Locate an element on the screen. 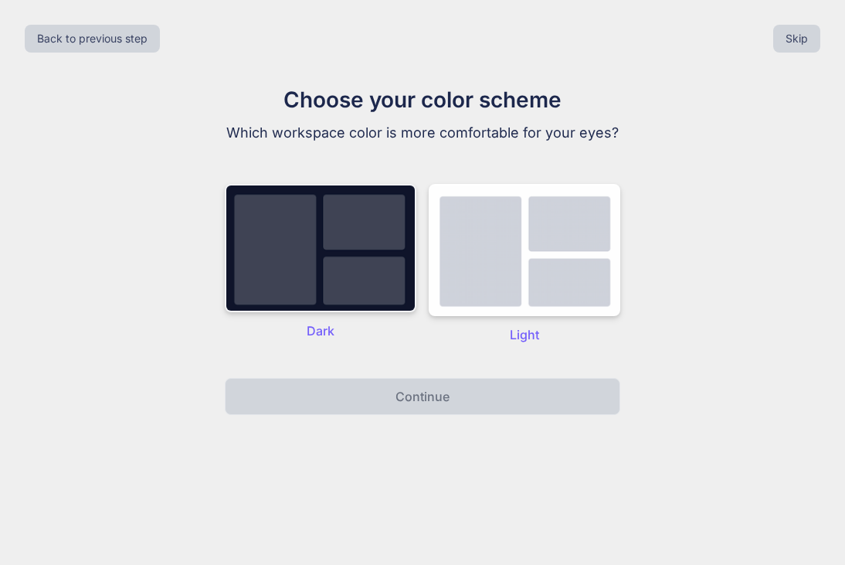 This screenshot has height=565, width=845. button: Back to previous step is located at coordinates (92, 39).